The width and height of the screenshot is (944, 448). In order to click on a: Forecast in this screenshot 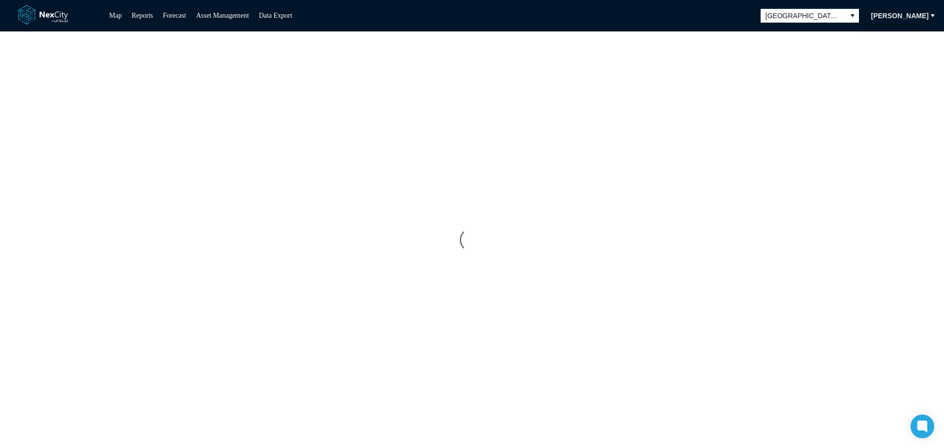, I will do `click(174, 15)`.